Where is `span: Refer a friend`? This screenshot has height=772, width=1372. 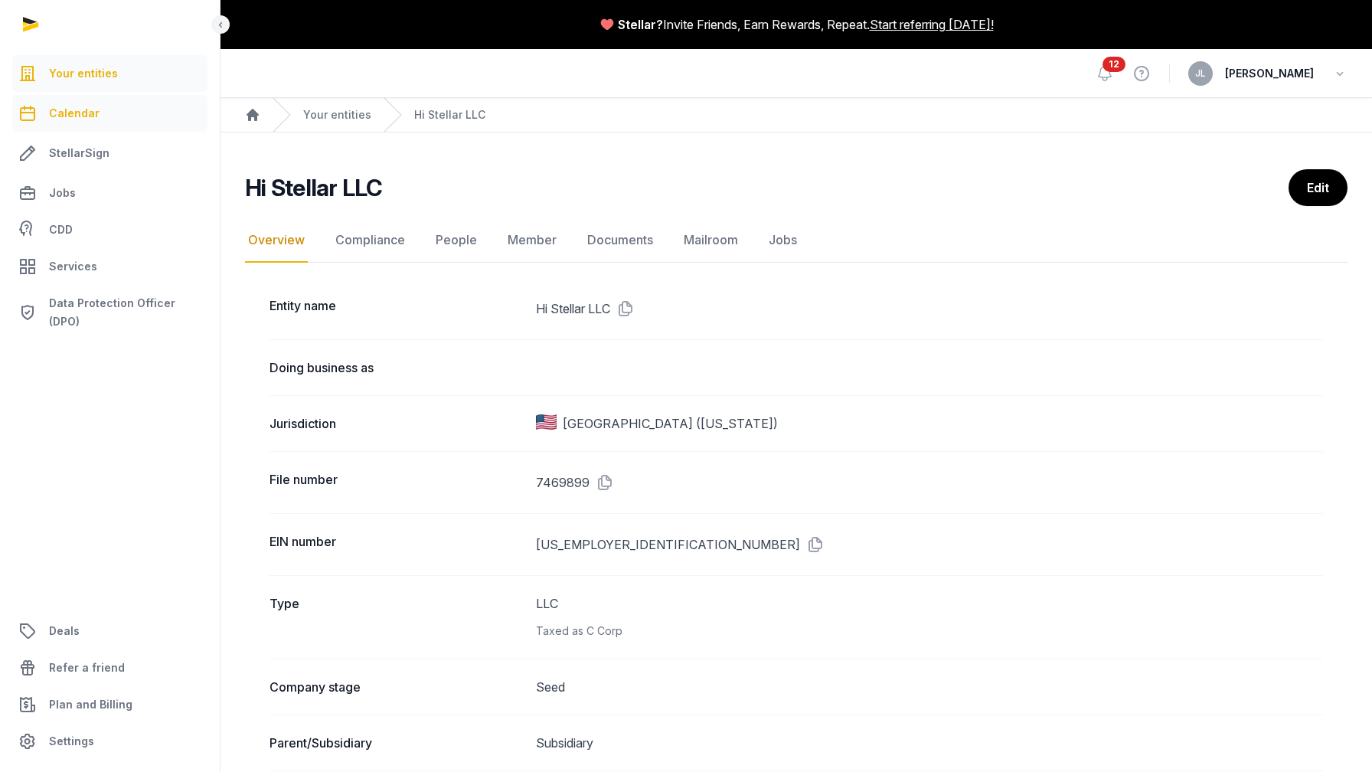
span: Refer a friend is located at coordinates (87, 668).